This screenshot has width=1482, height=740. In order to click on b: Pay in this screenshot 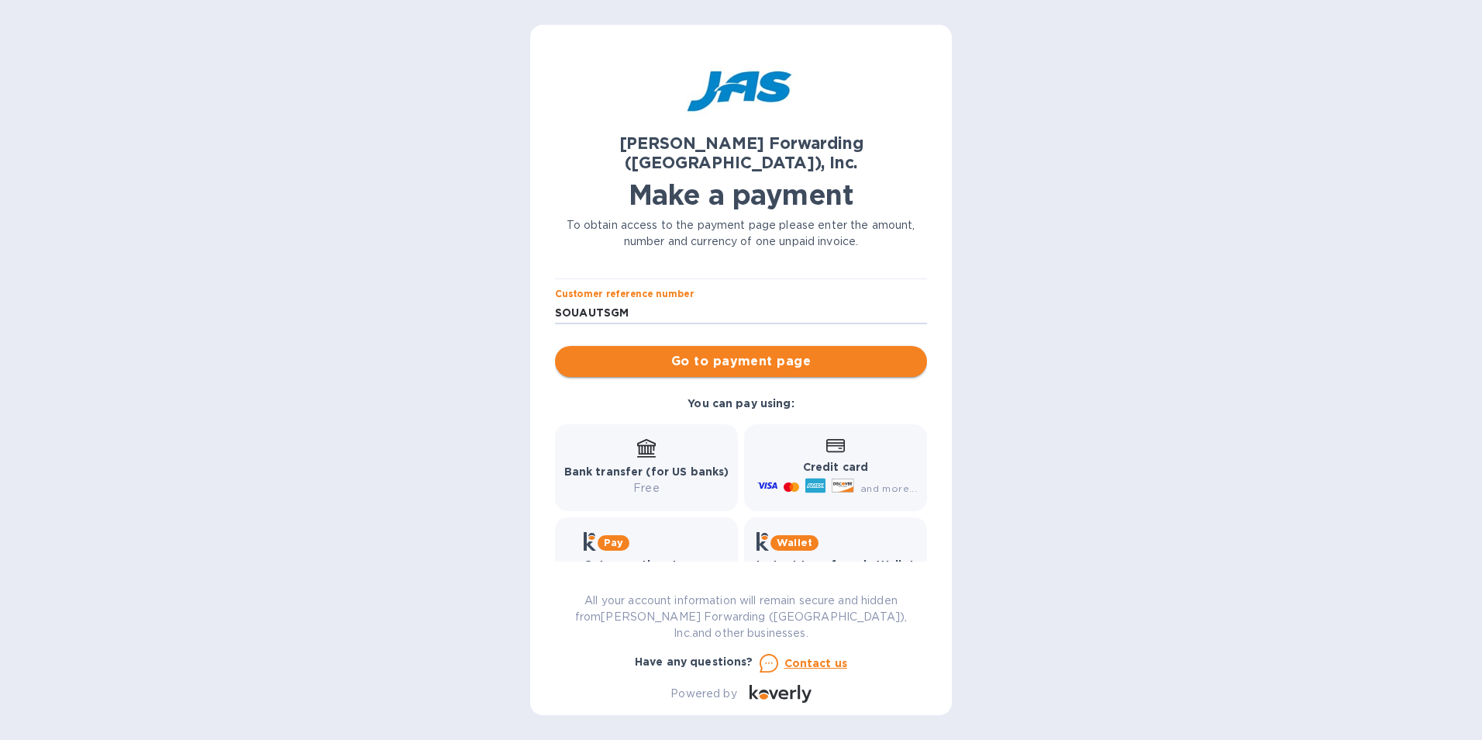, I will do `click(613, 542)`.